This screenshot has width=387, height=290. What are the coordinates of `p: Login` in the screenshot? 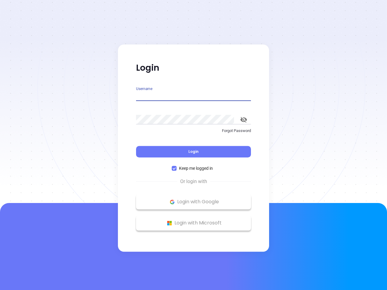 It's located at (193, 68).